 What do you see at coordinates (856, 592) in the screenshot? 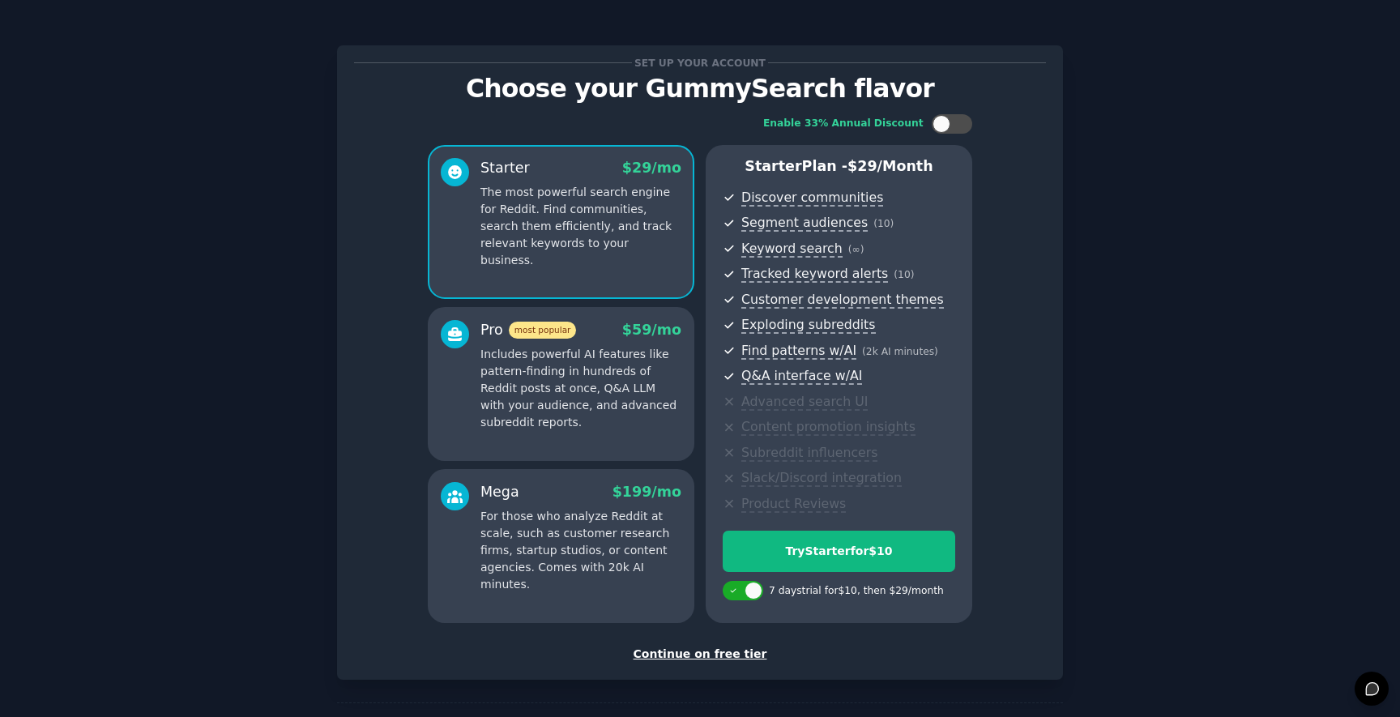
I see `div: 7 days trial for $10 , then $ 29 /month` at bounding box center [856, 592].